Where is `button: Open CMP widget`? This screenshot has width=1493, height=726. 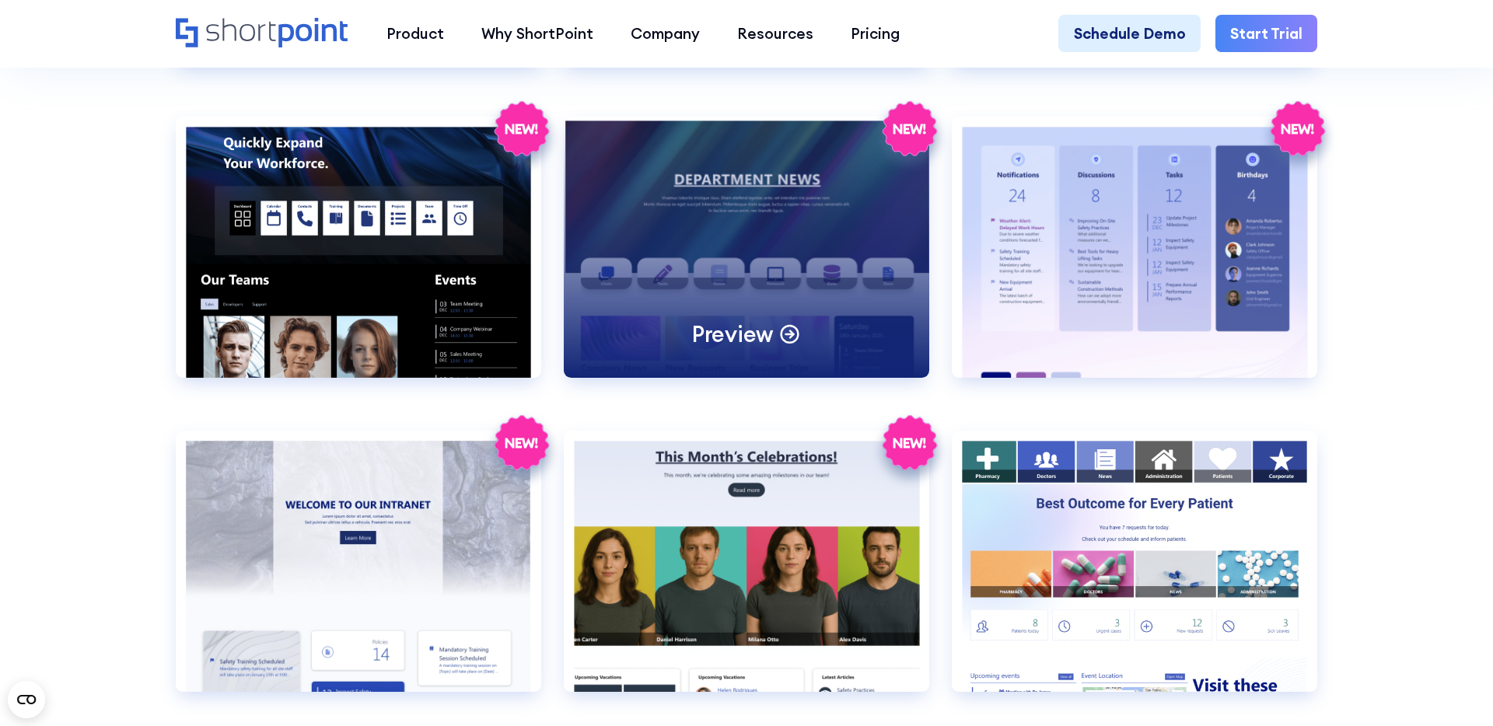
button: Open CMP widget is located at coordinates (26, 700).